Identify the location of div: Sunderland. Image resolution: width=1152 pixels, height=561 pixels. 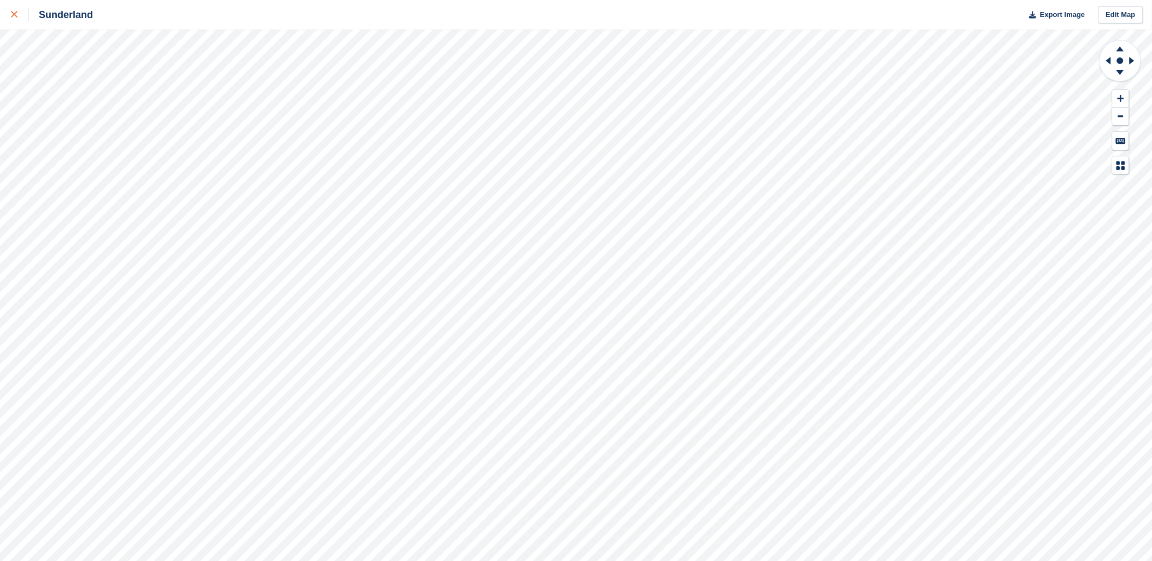
(61, 15).